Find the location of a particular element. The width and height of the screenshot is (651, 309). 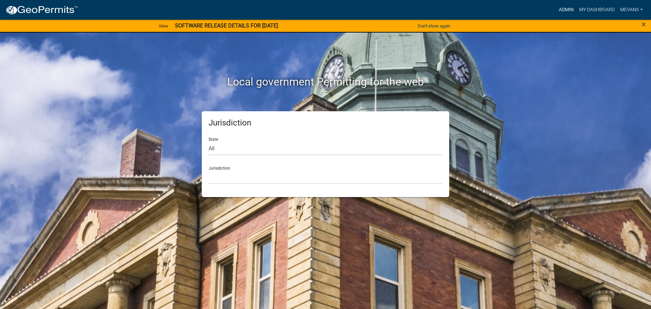

a: Admin is located at coordinates (566, 10).